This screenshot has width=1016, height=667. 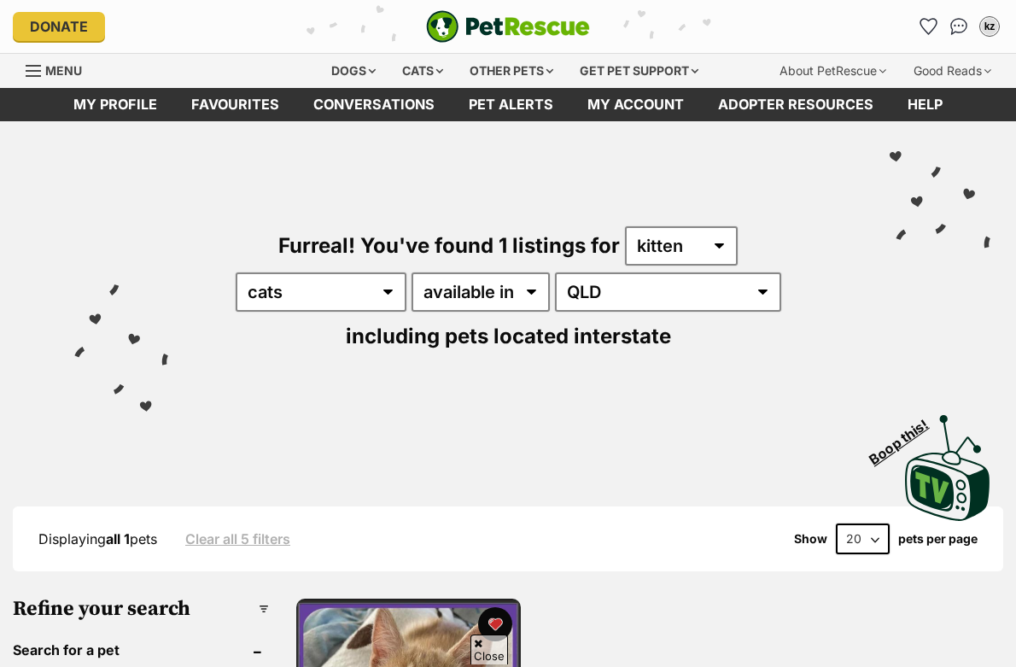 I want to click on div: About PetRescue, so click(x=832, y=71).